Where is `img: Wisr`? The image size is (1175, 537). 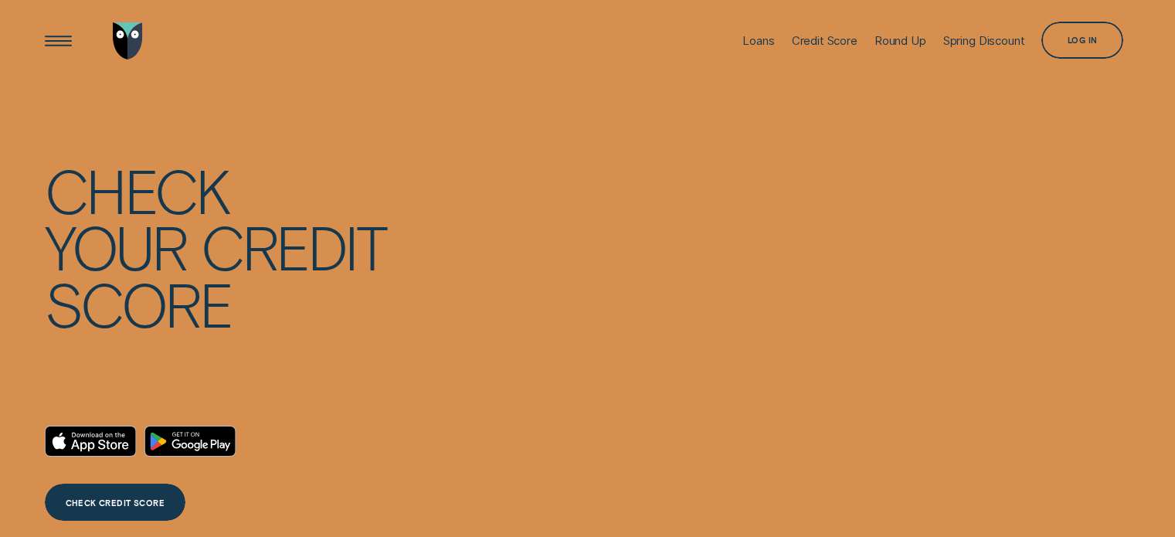 img: Wisr is located at coordinates (128, 41).